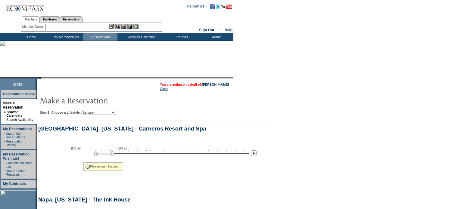 The height and width of the screenshot is (209, 458). Describe the element at coordinates (112, 26) in the screenshot. I see `img: b_edit.gif` at that location.